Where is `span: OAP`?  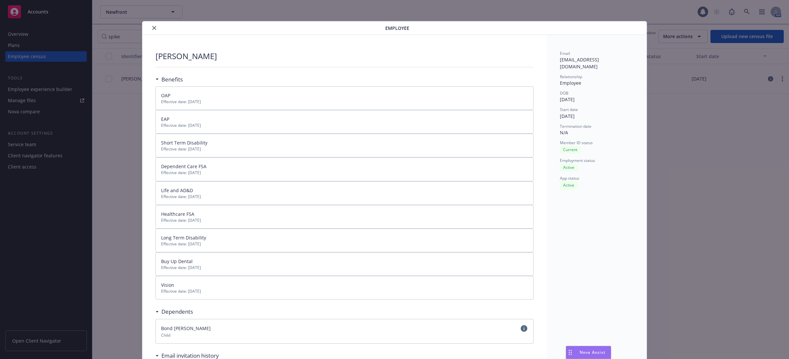
span: OAP is located at coordinates (166, 95).